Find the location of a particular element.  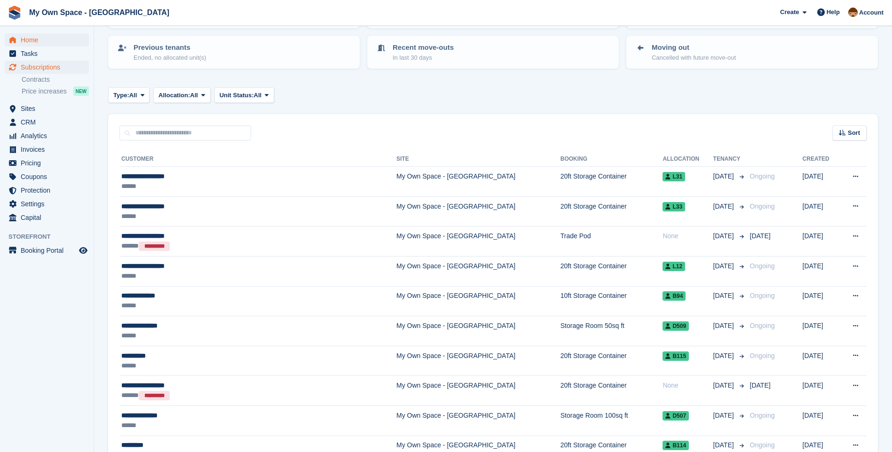

span: D509 is located at coordinates (675, 326).